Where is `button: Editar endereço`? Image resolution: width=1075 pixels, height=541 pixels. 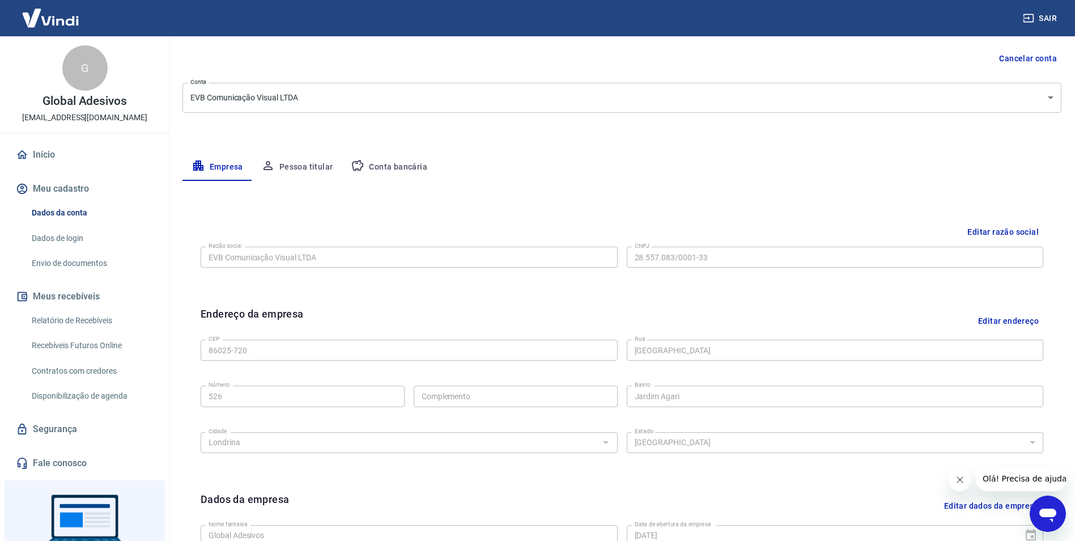
button: Editar endereço is located at coordinates (1008, 320).